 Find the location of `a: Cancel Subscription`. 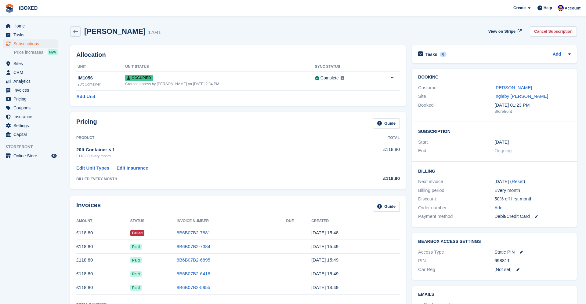

a: Cancel Subscription is located at coordinates (553, 31).